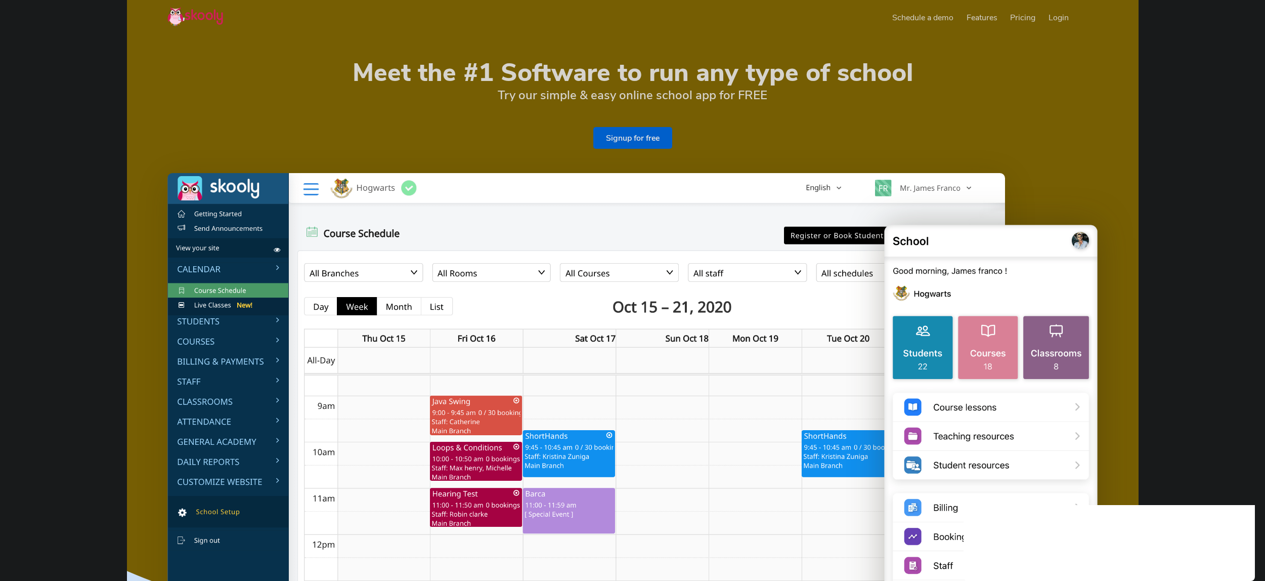  Describe the element at coordinates (633, 95) in the screenshot. I see `h2: Try our simple & easy online school app for FREE` at that location.